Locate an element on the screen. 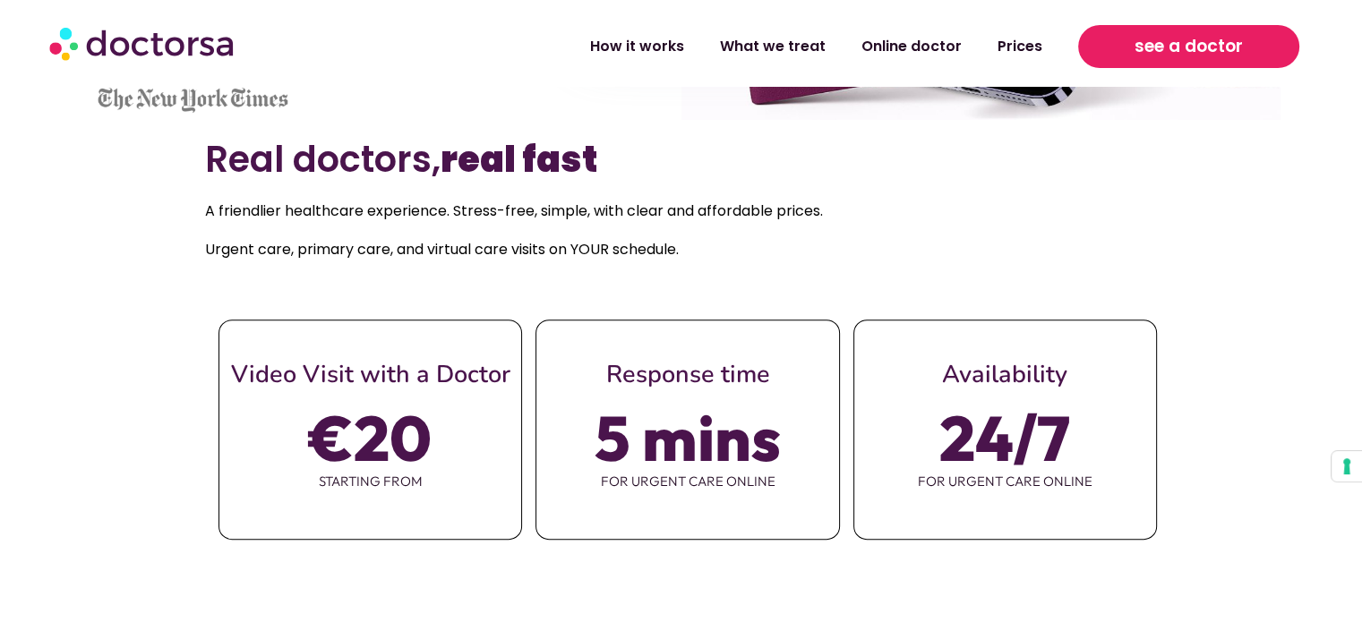  nav: Menu is located at coordinates (709, 47).